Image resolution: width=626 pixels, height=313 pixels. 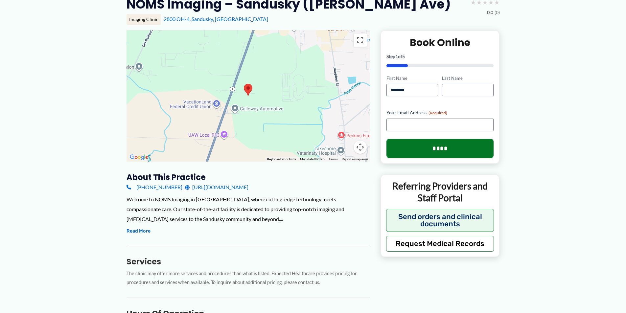 What do you see at coordinates (312, 159) in the screenshot?
I see `span: Map data ©2025` at bounding box center [312, 159].